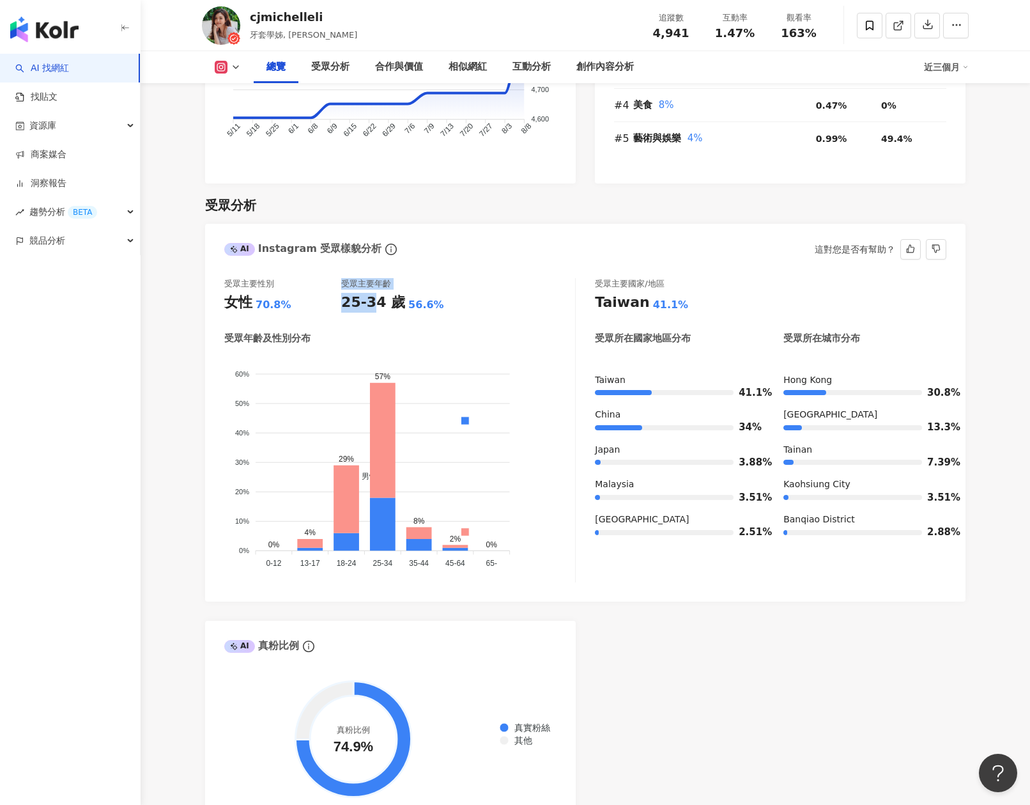 The image size is (1030, 805). Describe the element at coordinates (695, 138) in the screenshot. I see `span: 4%` at that location.